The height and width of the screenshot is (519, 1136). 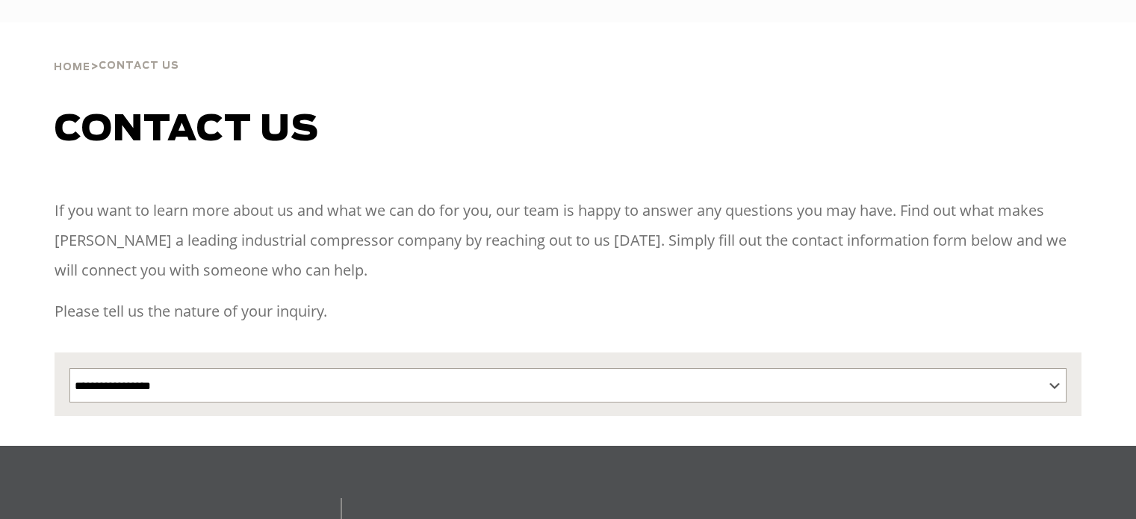 I want to click on span: Contact us, so click(x=187, y=130).